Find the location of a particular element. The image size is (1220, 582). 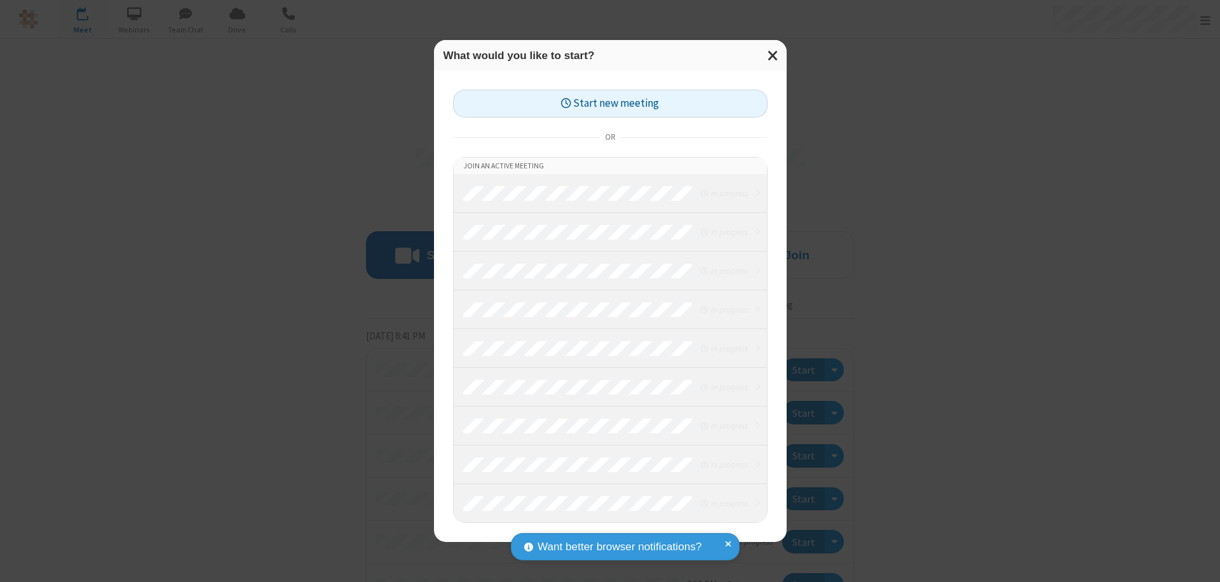

h3: What would you like to start? is located at coordinates (610, 55).